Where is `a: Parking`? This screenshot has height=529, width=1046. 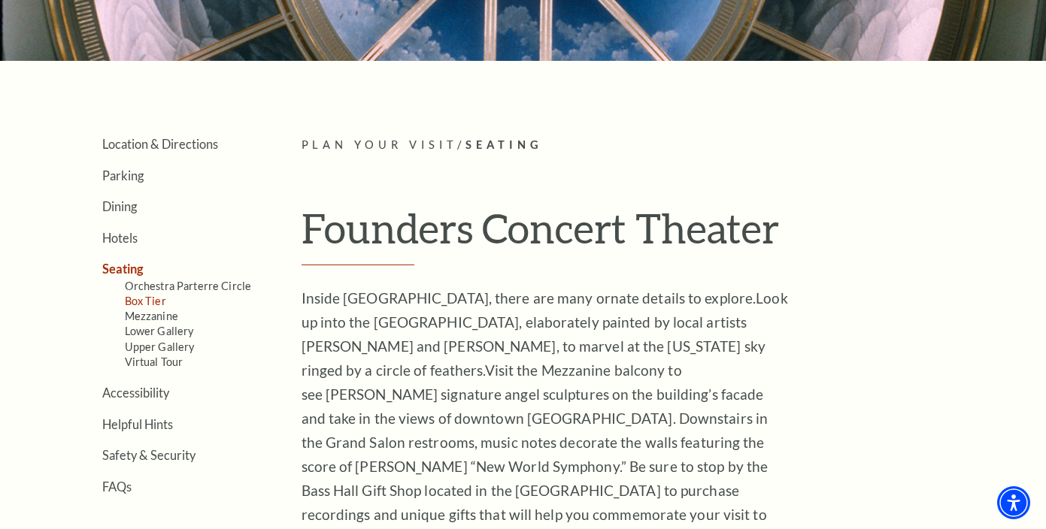 a: Parking is located at coordinates (123, 175).